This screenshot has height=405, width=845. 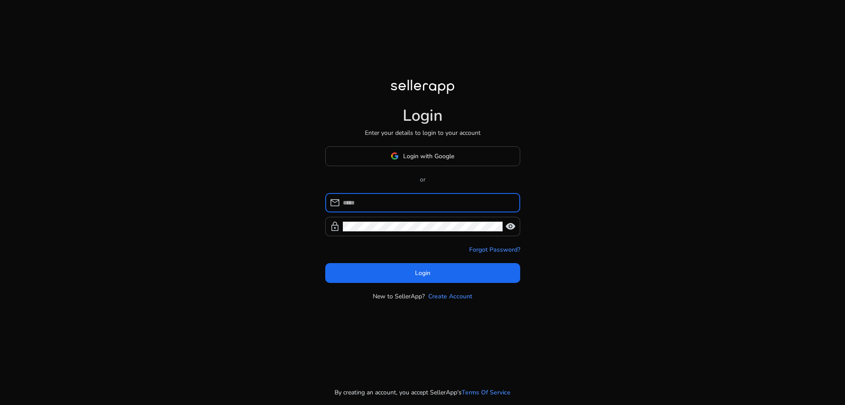 I want to click on img: google-logo.svg, so click(x=395, y=156).